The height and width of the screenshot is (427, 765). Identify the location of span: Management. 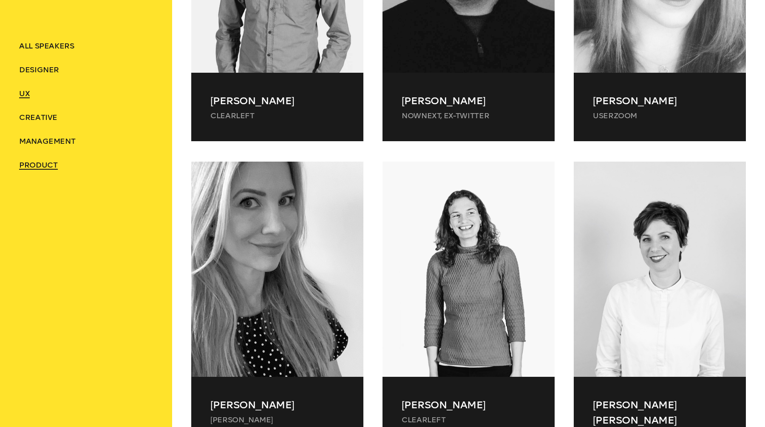
(47, 141).